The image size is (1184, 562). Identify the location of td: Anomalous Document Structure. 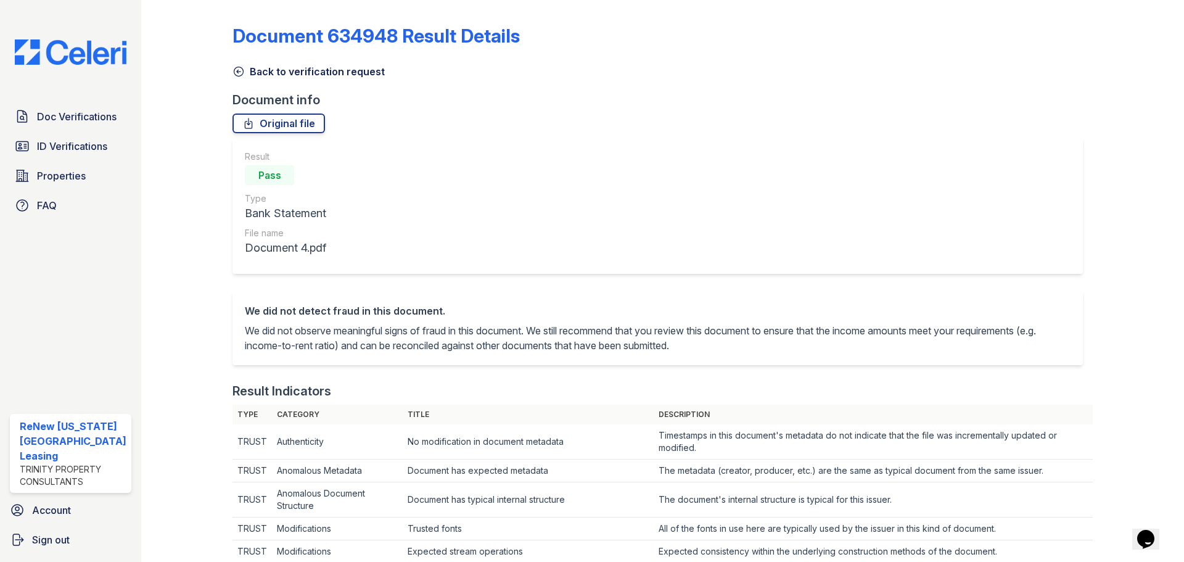
(337, 499).